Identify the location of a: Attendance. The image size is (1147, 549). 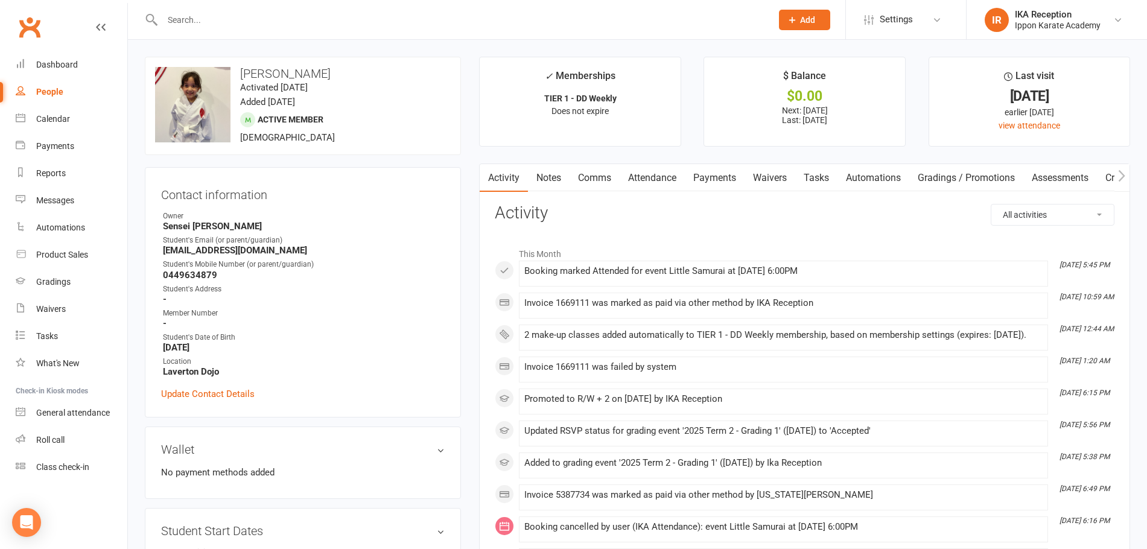
(652, 178).